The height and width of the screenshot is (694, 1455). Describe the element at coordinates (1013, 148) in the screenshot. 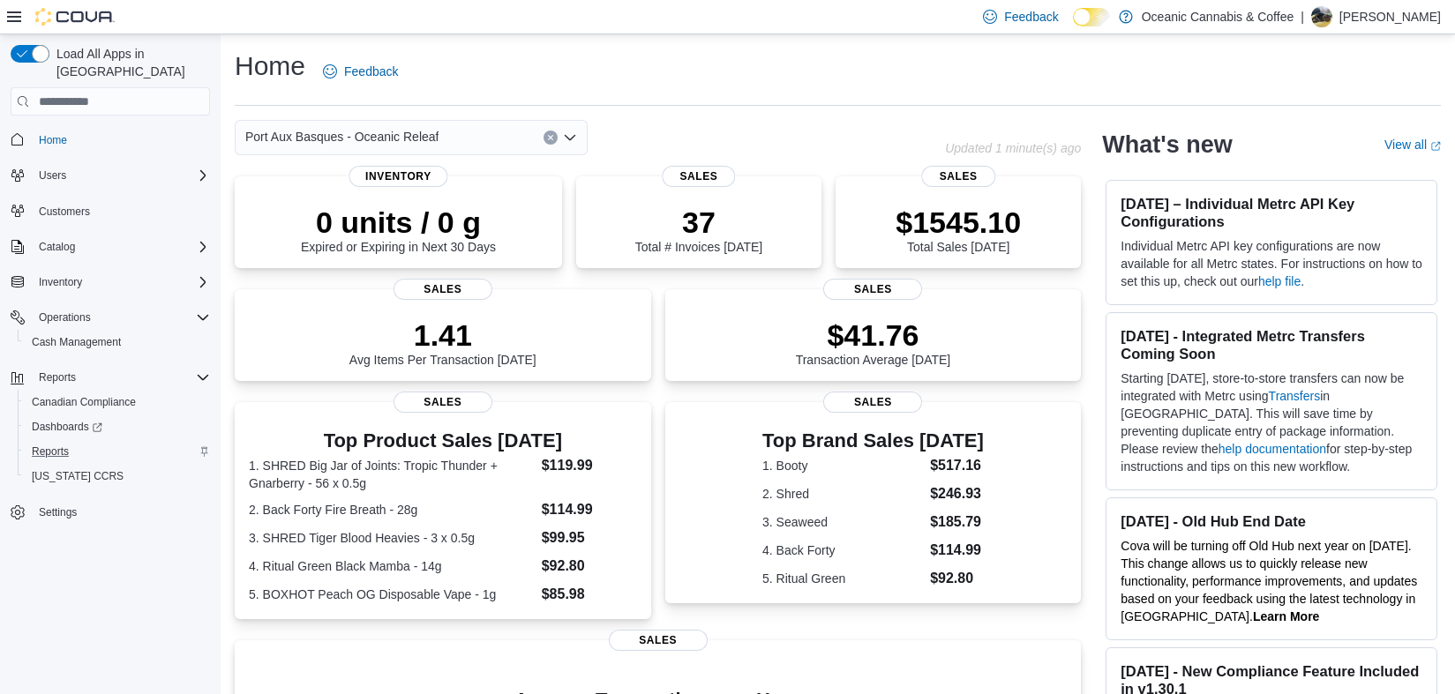

I see `p: Updated 1 minute(s) ago` at that location.